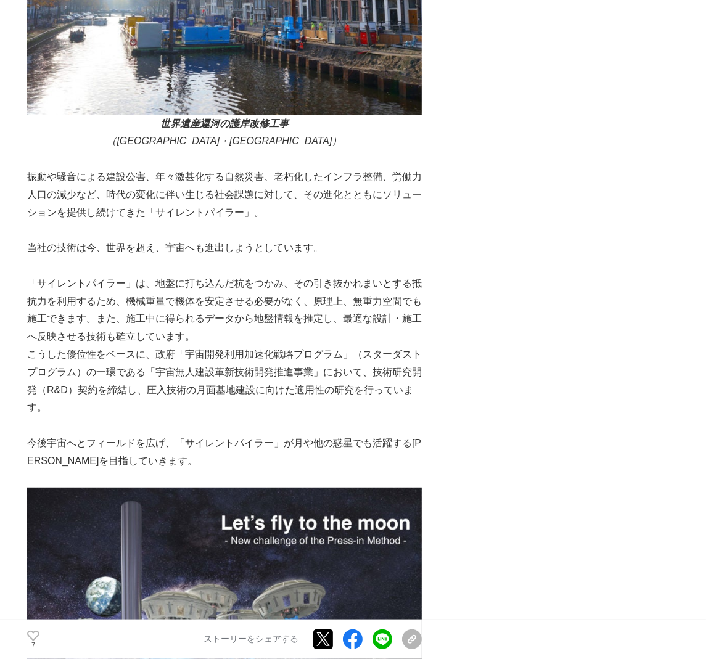 This screenshot has width=708, height=659. What do you see at coordinates (225, 381) in the screenshot?
I see `p: こうした優位性をベースに、政府「宇宙開発利用加速化戦略プログラム」（スターダストプログラム）の一環である「宇宙無人建設革新技術開発推進事業」において、技術研究開発（R&D）契約を締結し、圧入技術...` at bounding box center [225, 381].